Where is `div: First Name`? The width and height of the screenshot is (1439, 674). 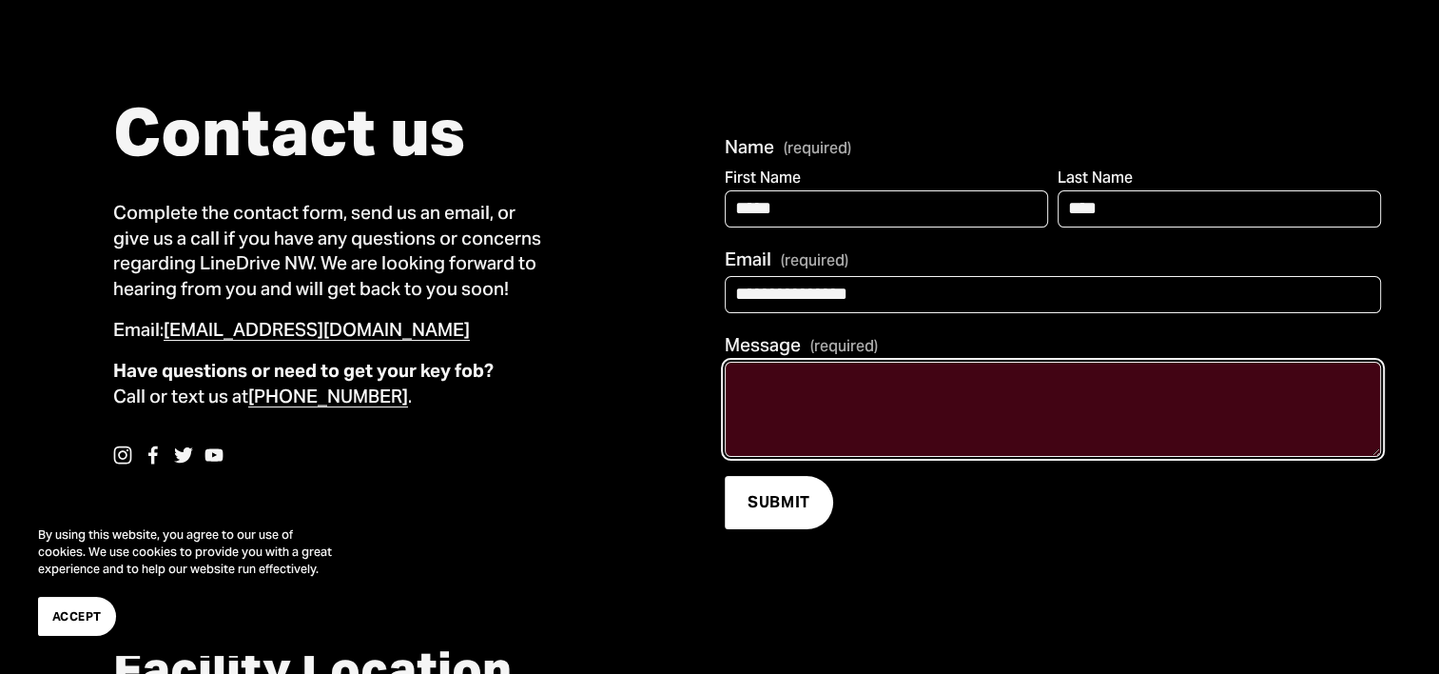 div: First Name is located at coordinates (887, 179).